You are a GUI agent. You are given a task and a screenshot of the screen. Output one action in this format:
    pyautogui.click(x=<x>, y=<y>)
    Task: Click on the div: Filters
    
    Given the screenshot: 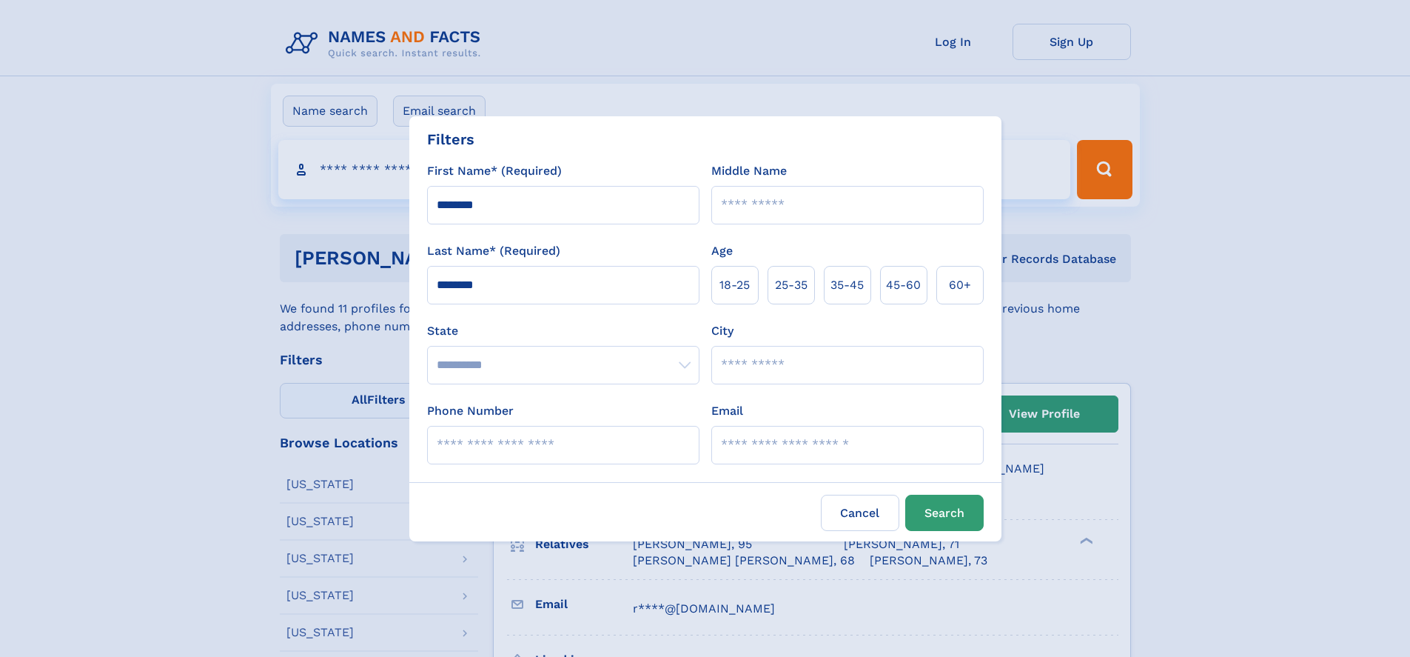 What is the action you would take?
    pyautogui.click(x=451, y=139)
    